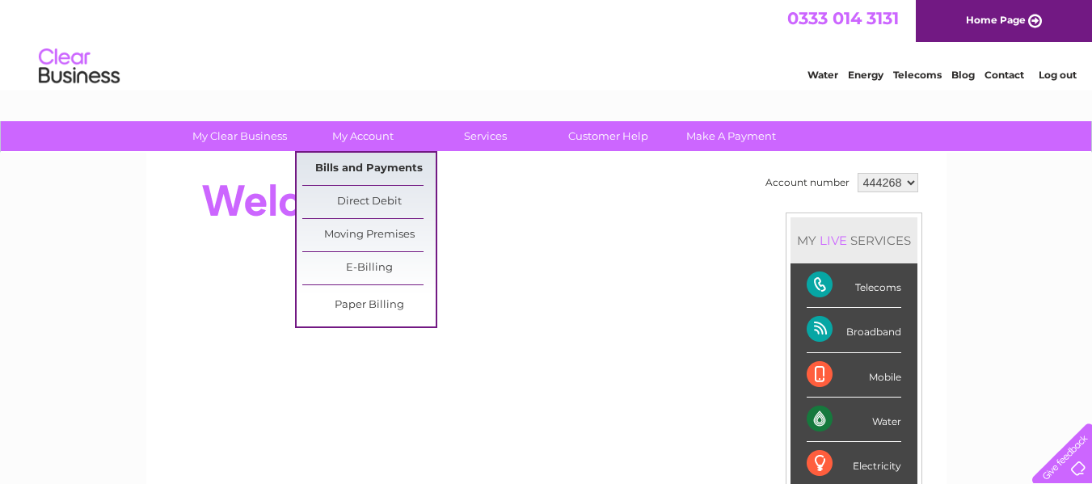  Describe the element at coordinates (1004, 74) in the screenshot. I see `a: Contact` at that location.